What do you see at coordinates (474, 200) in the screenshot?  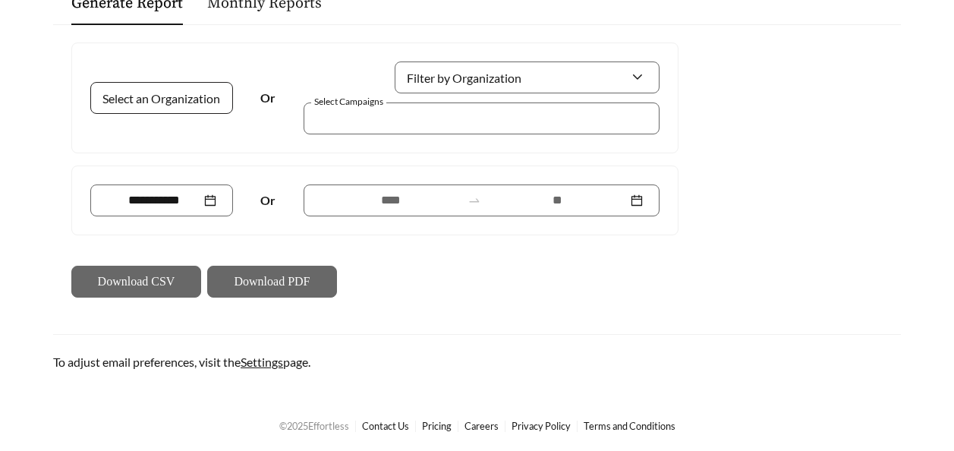 I see `span: swap-right` at bounding box center [474, 200].